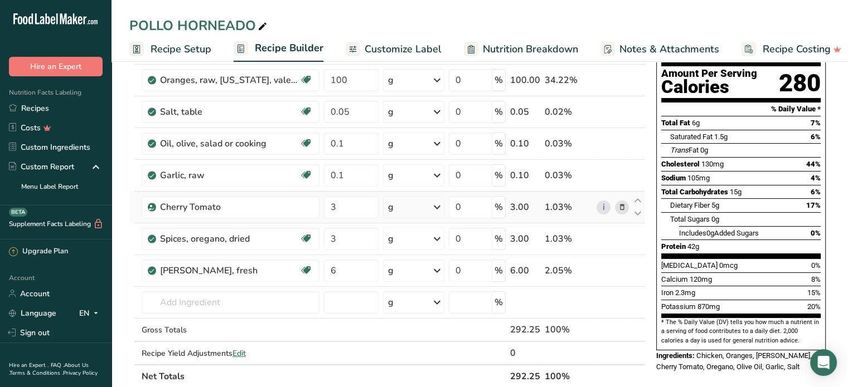 The width and height of the screenshot is (848, 387). What do you see at coordinates (675, 356) in the screenshot?
I see `span: Ingredients:` at bounding box center [675, 356].